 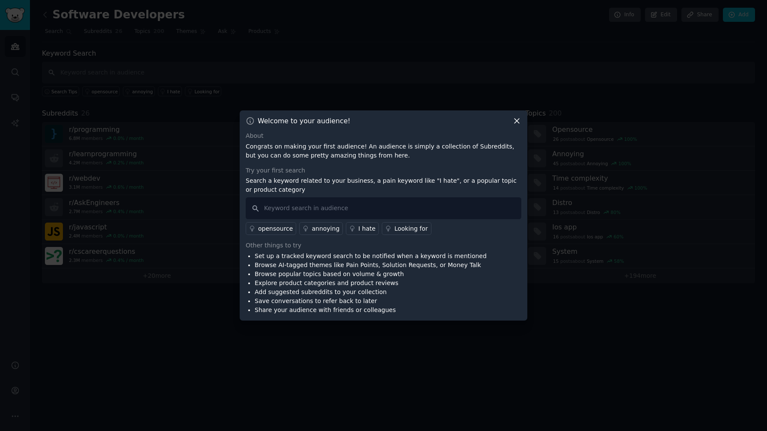 What do you see at coordinates (321, 229) in the screenshot?
I see `a: annoying` at bounding box center [321, 229].